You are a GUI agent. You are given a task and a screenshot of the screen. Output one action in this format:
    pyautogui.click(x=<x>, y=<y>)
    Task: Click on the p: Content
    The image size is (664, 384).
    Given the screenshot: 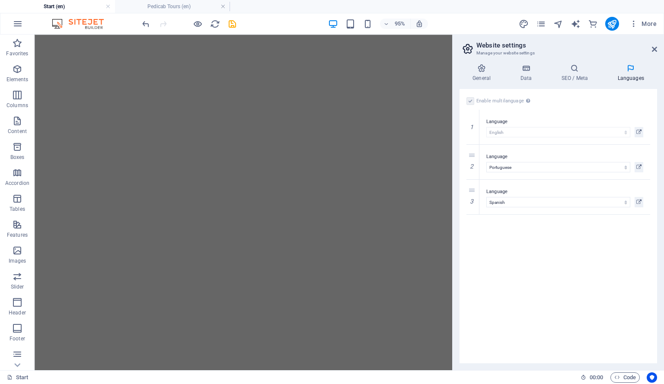 What is the action you would take?
    pyautogui.click(x=17, y=131)
    